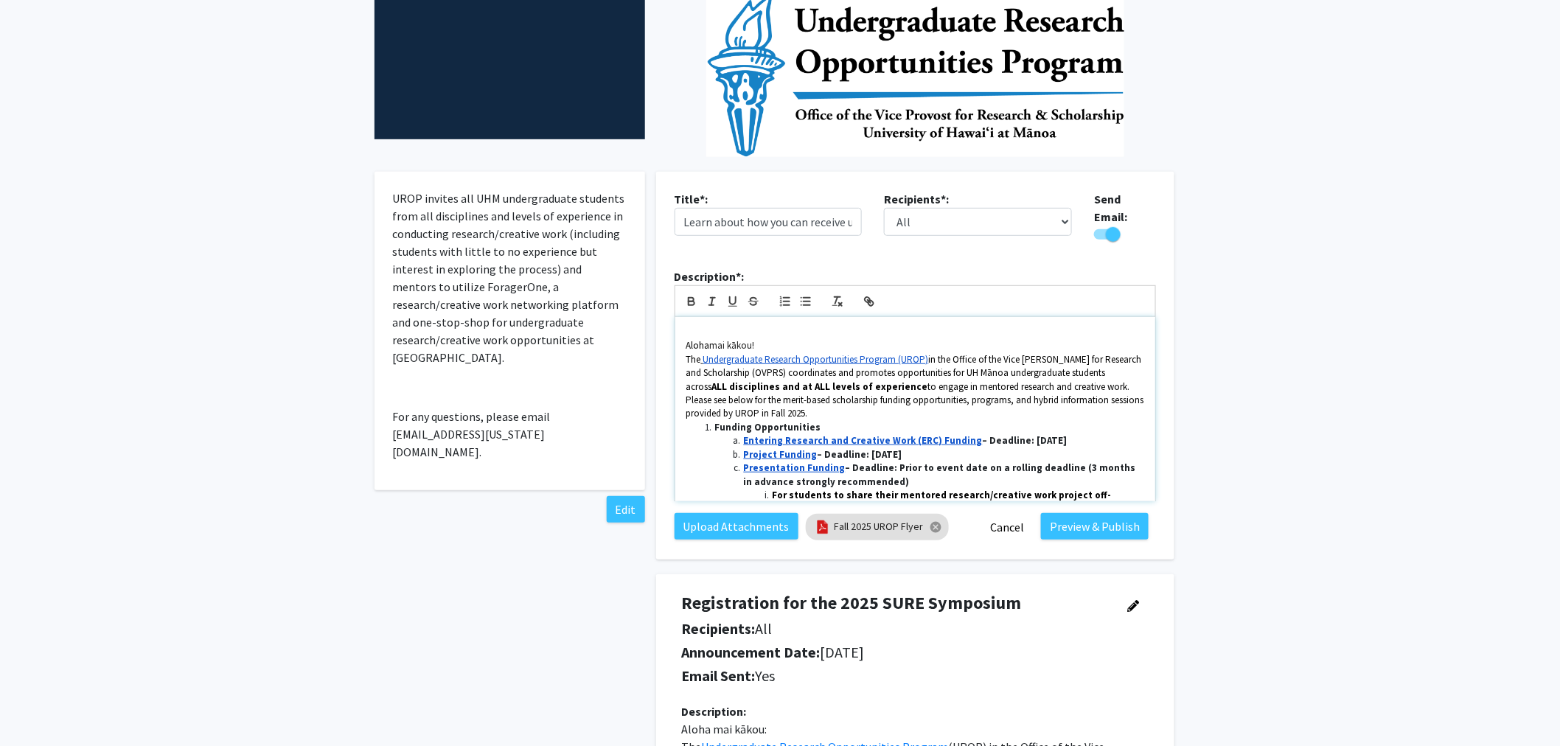  I want to click on div: Toggle, so click(1125, 234).